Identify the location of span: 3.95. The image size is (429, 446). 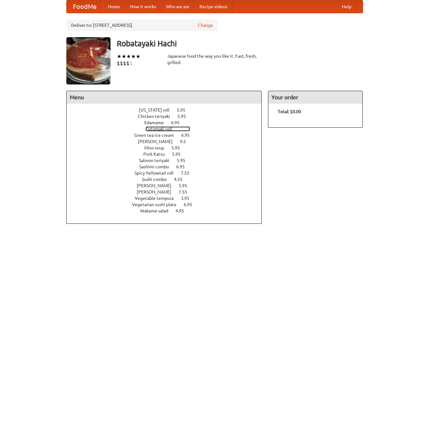
(188, 198).